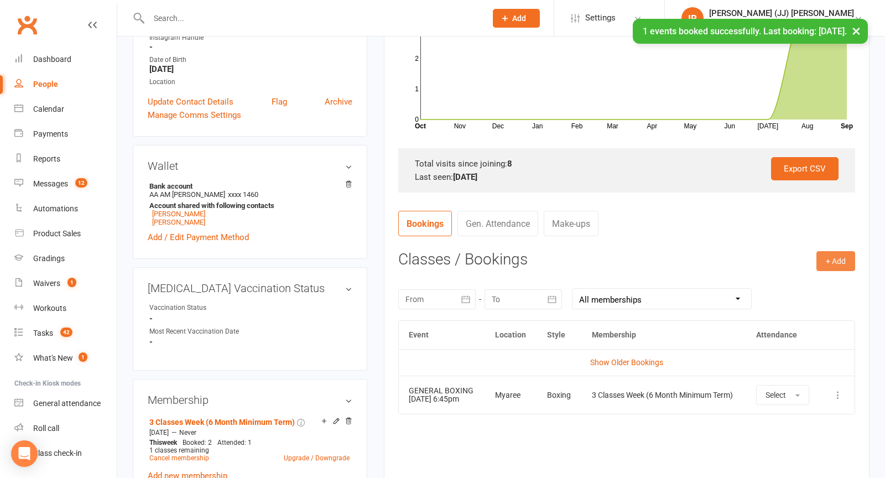 The image size is (885, 478). What do you see at coordinates (179, 450) in the screenshot?
I see `span: 1 classes remaining` at bounding box center [179, 450].